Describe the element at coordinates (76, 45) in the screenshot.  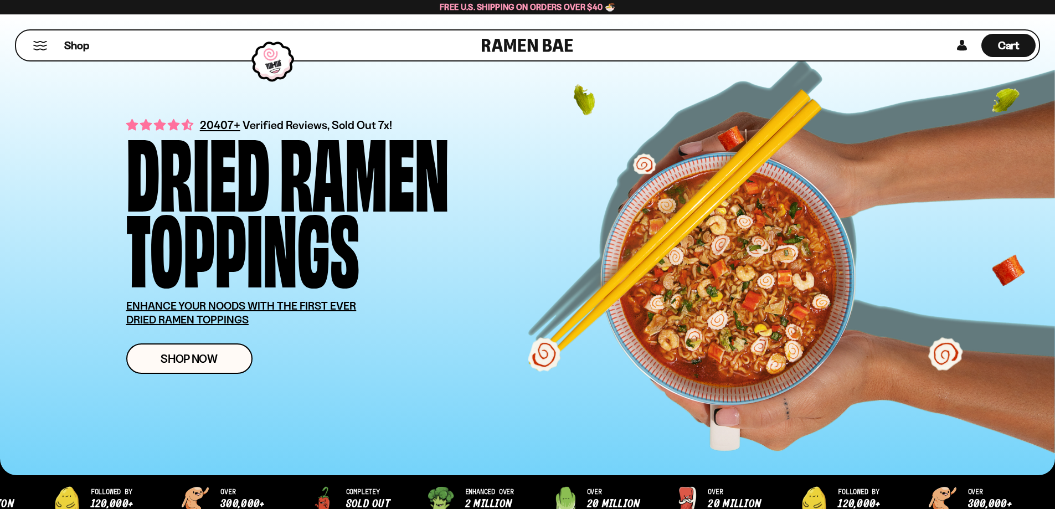
I see `a: Shop` at that location.